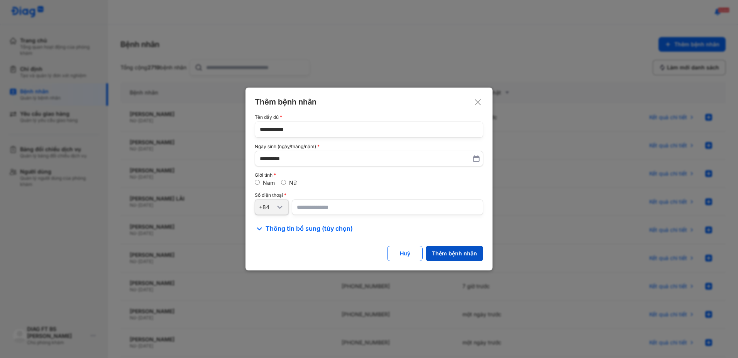 Image resolution: width=738 pixels, height=358 pixels. I want to click on label: Nữ, so click(293, 183).